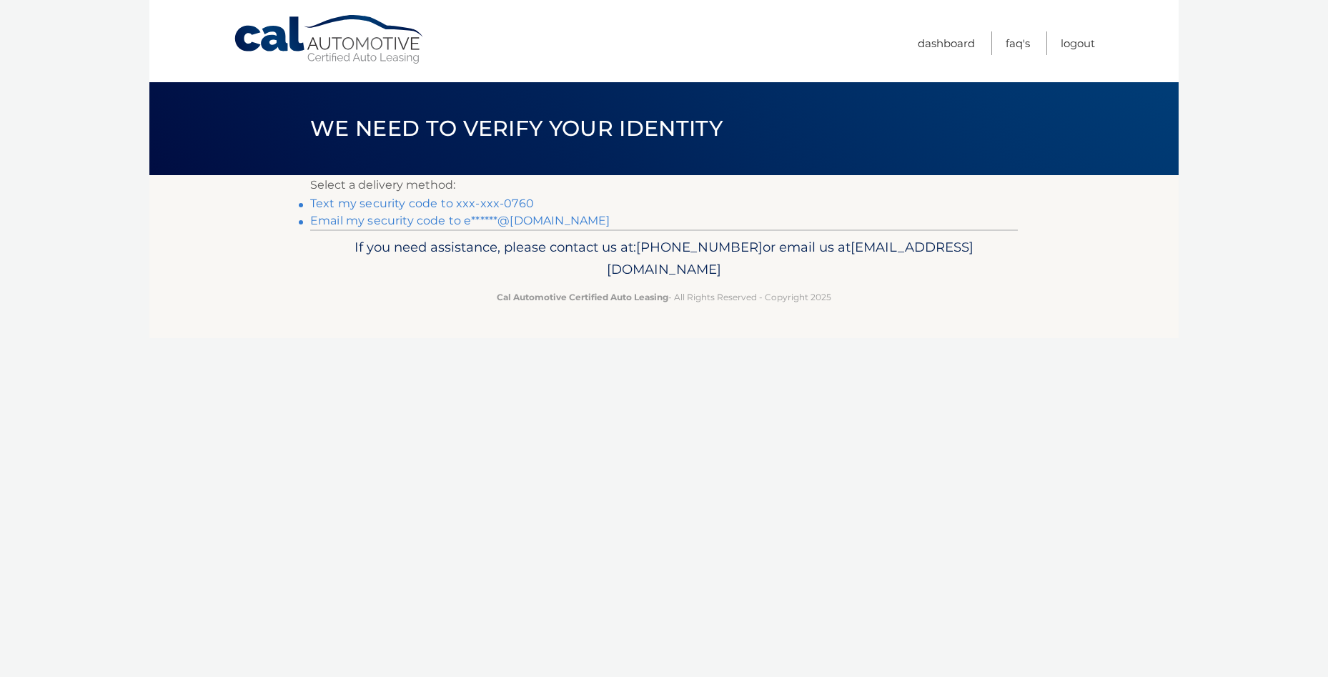 This screenshot has width=1328, height=677. I want to click on strong: Cal Automotive Certified Auto Leasing, so click(582, 297).